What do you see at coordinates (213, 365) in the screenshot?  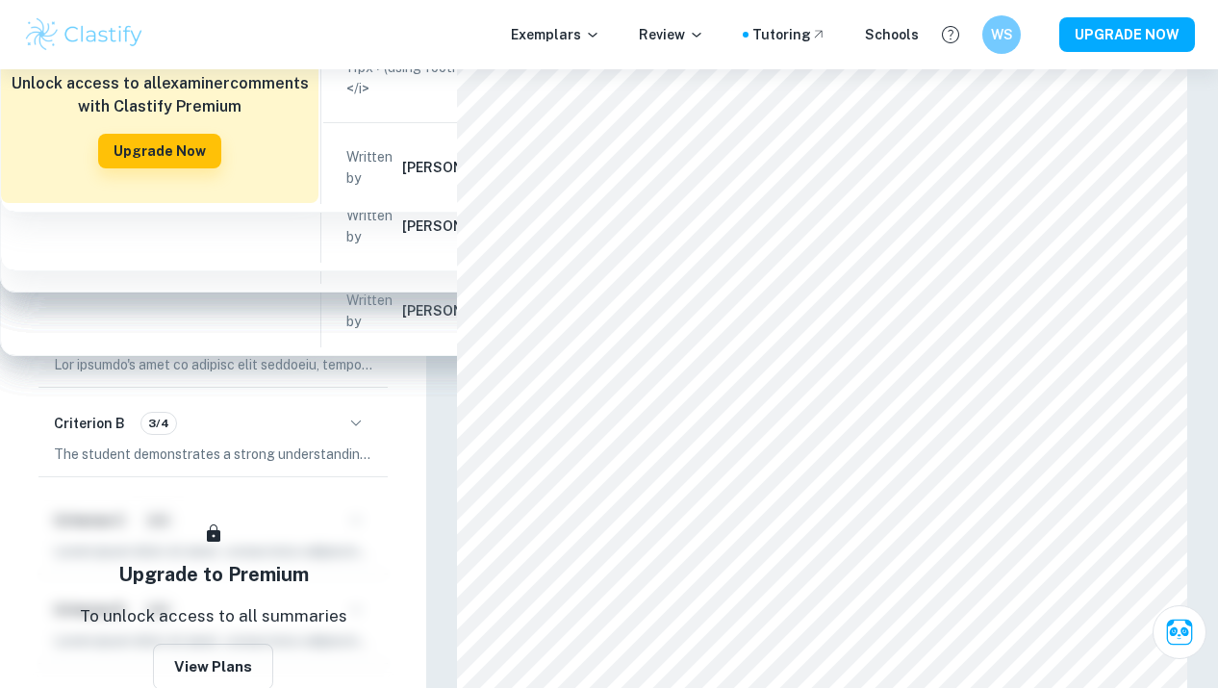 I see `p: Lor ipsumdo's amet co adipisc elit seddoeiu, temporinc ut laboreetdolo, magn, ali enimadmini, ven...` at bounding box center [213, 365].